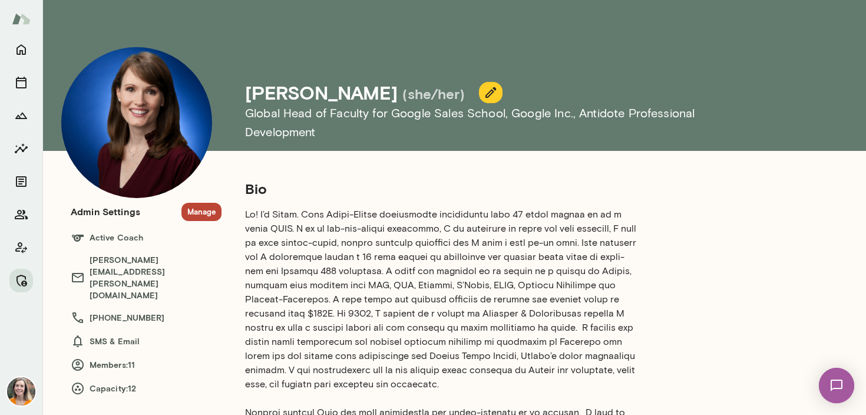 The height and width of the screenshot is (415, 866). I want to click on button: Client app, so click(21, 247).